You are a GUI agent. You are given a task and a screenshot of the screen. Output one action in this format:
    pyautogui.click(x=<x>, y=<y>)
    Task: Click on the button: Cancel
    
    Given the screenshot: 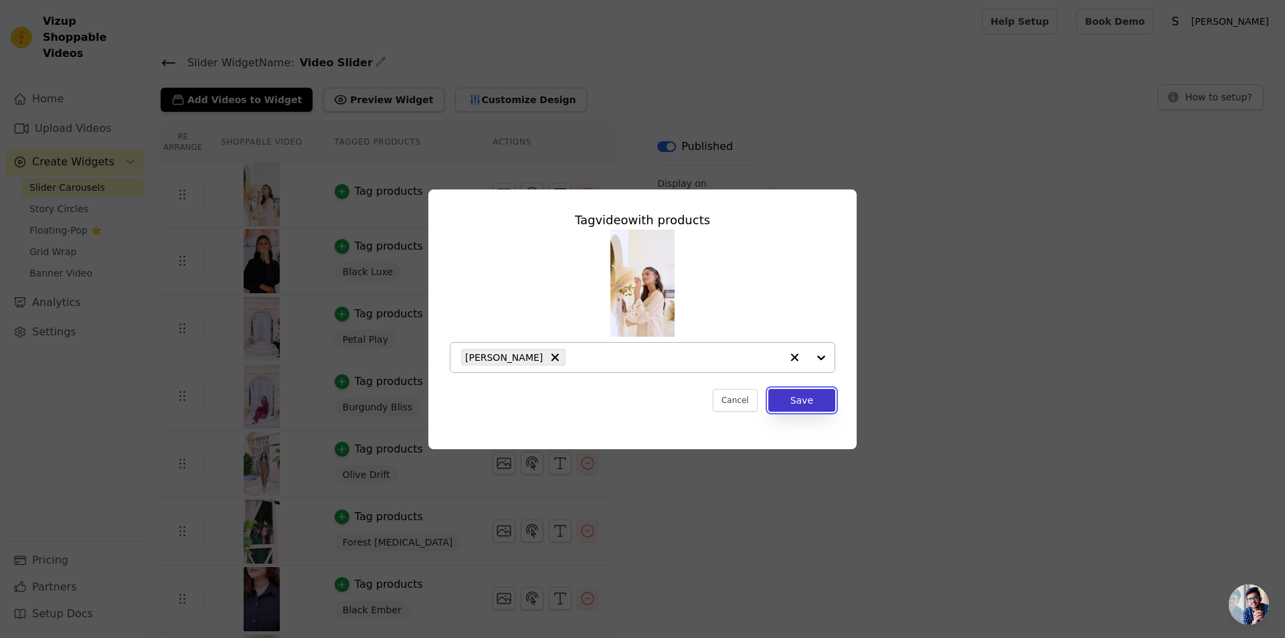 What is the action you would take?
    pyautogui.click(x=735, y=400)
    